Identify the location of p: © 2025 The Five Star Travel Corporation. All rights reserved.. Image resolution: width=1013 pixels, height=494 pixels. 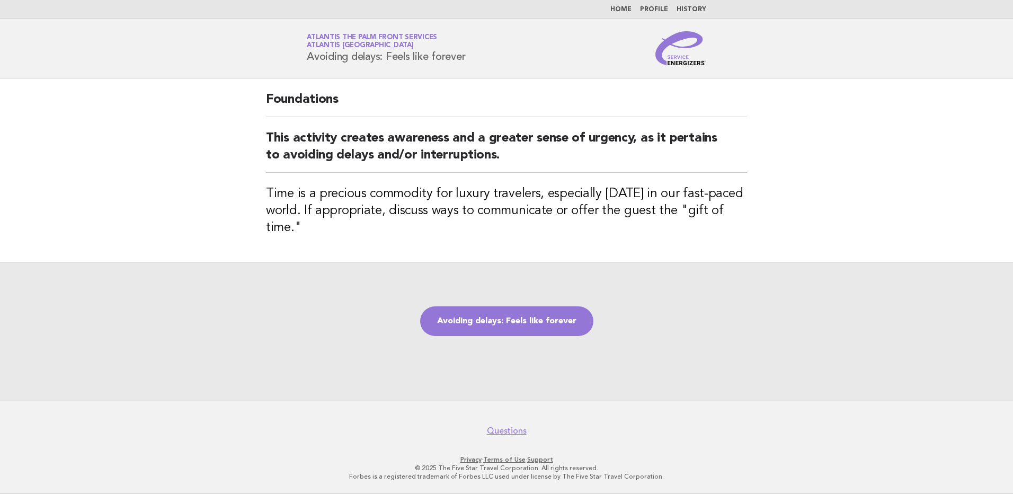
(507, 468).